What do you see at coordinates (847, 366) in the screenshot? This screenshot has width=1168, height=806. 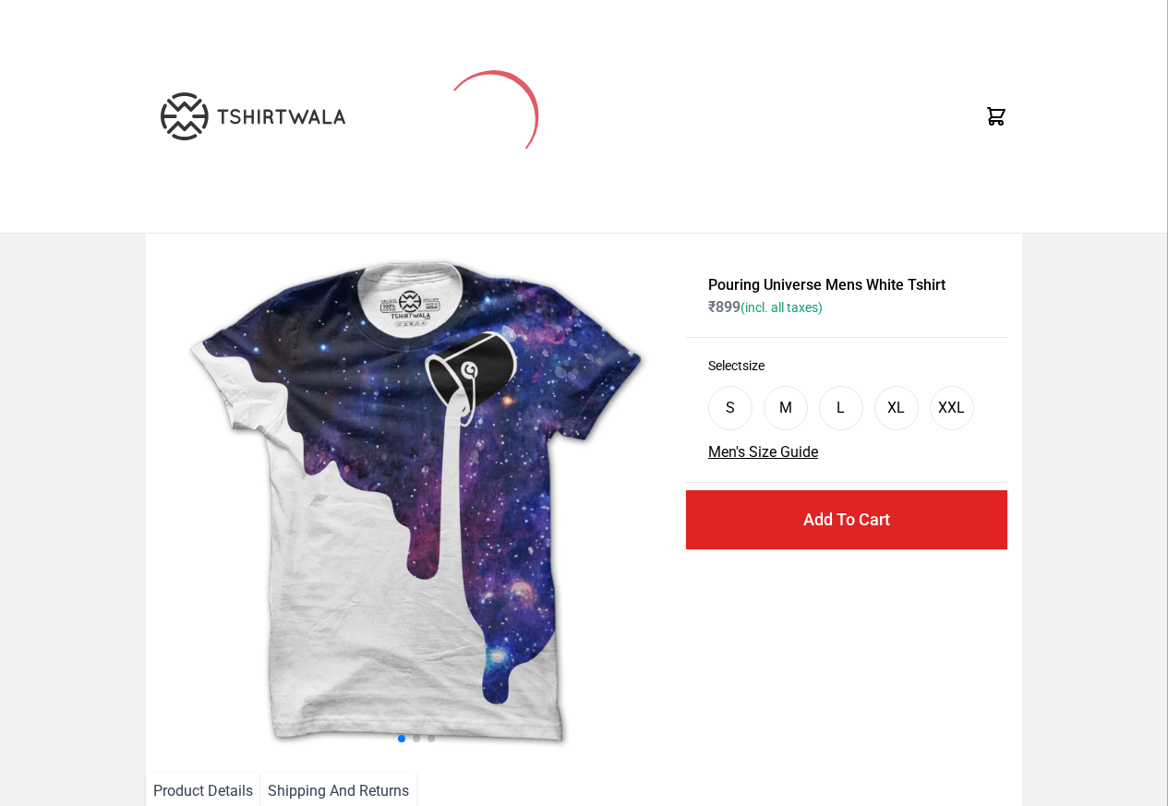 I see `h3: Select size` at bounding box center [847, 366].